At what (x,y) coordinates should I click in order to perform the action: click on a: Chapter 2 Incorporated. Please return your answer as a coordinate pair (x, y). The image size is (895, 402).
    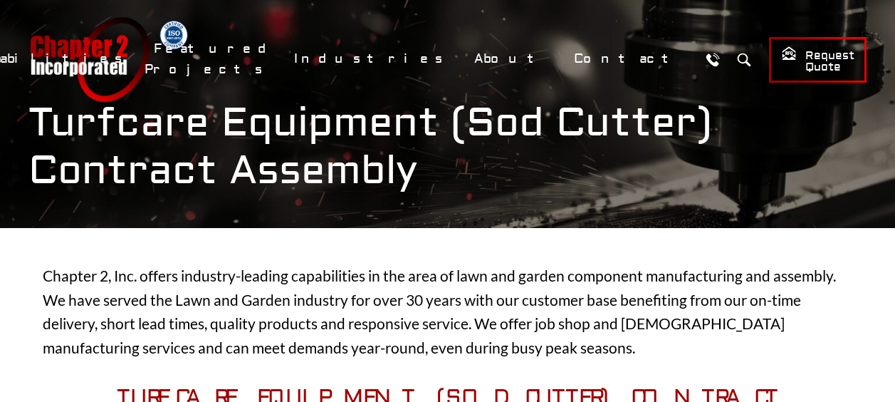
    Looking at the image, I should click on (89, 59).